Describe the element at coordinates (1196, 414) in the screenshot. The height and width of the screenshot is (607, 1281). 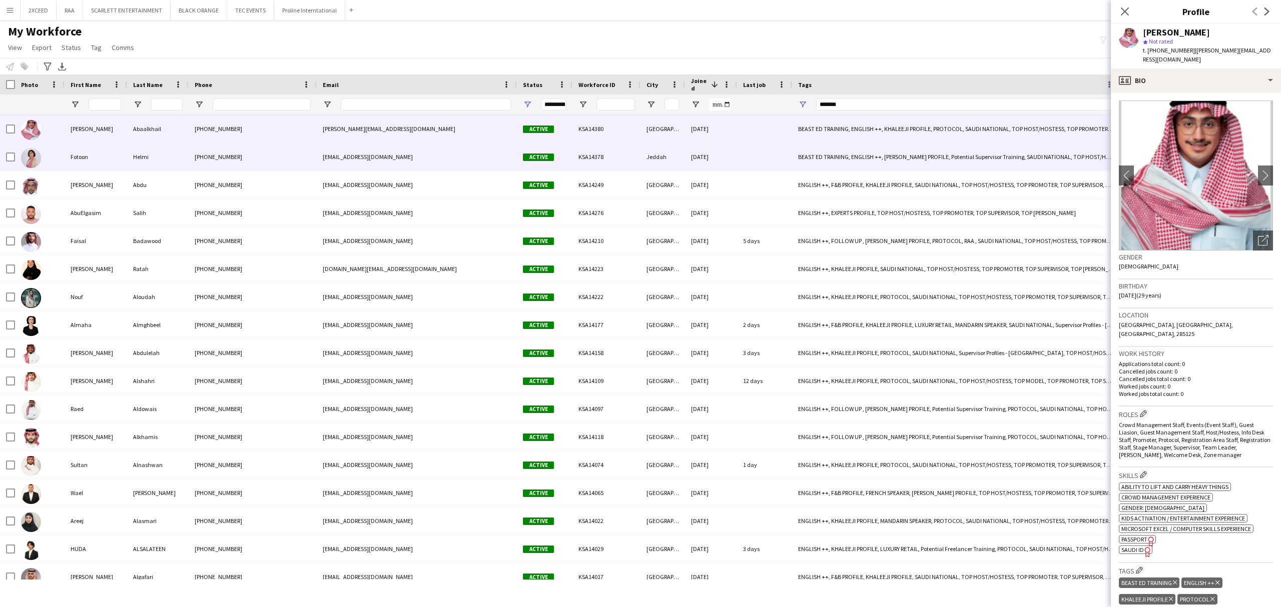
I see `h3: Roles` at that location.